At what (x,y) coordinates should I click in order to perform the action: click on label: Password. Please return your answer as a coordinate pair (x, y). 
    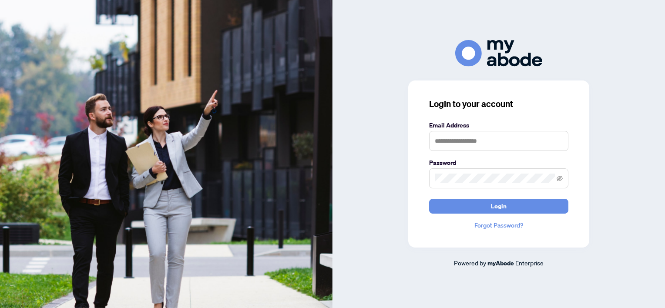
    Looking at the image, I should click on (499, 163).